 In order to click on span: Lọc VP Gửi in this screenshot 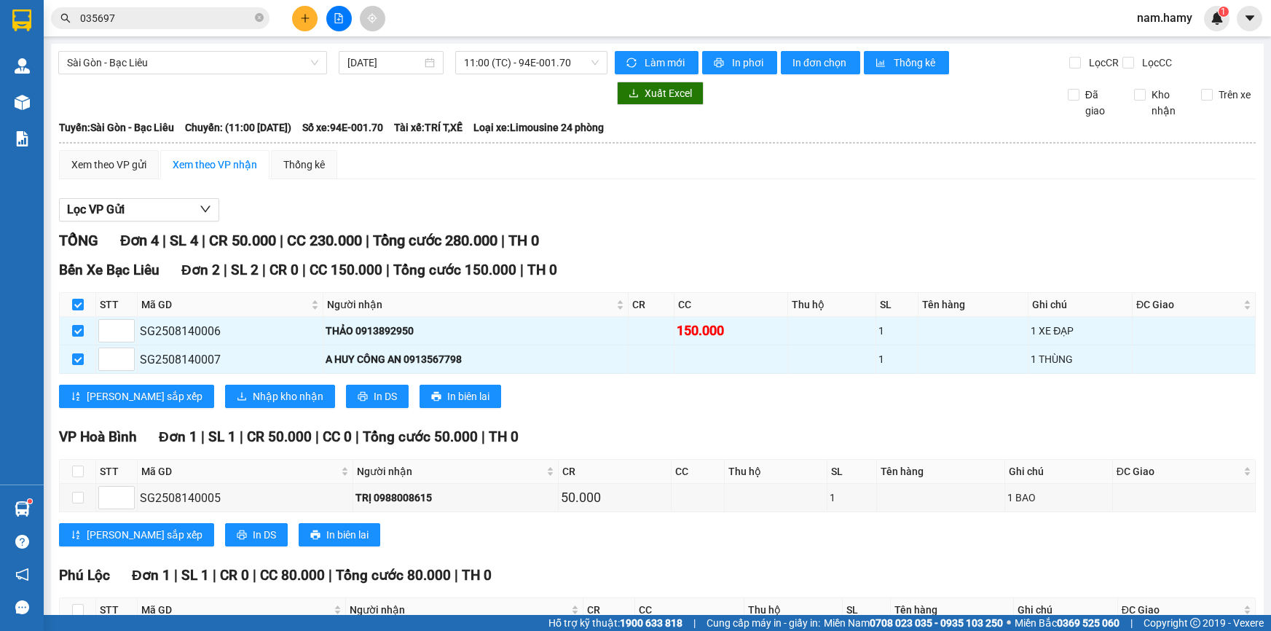, I will do `click(95, 209)`.